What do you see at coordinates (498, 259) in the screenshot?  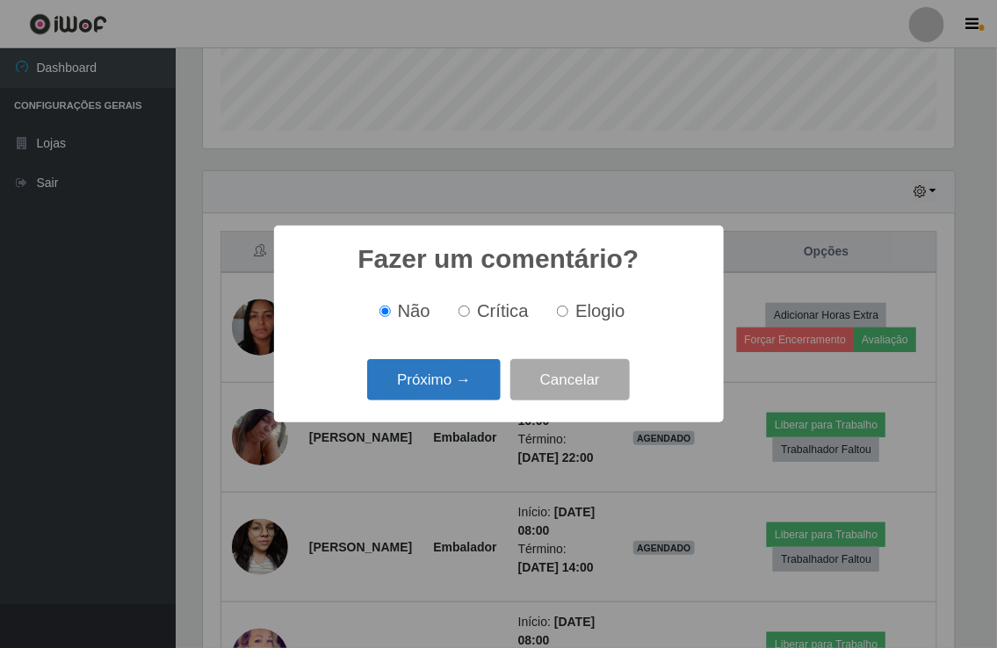 I see `h2: Fazer um comentário?` at bounding box center [498, 259].